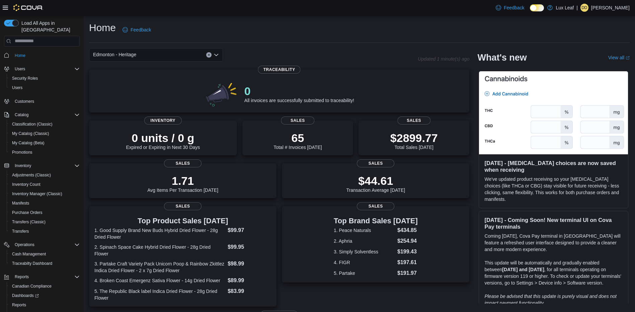  I want to click on em: Please be advised that this update is purely visual and does not impact payment functionality., so click(550, 299).